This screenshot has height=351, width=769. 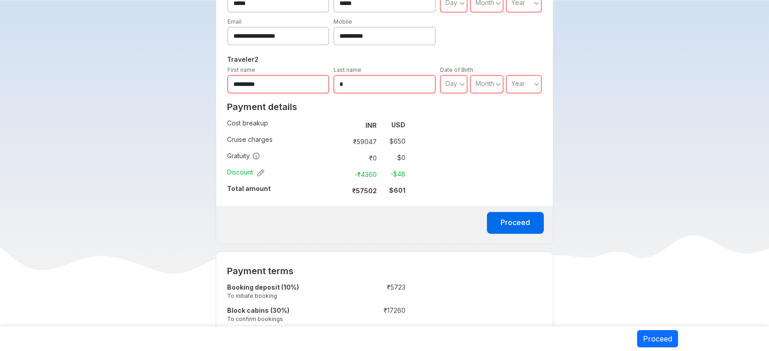 What do you see at coordinates (378, 293) in the screenshot?
I see `td: ₹ 5723` at bounding box center [378, 293].